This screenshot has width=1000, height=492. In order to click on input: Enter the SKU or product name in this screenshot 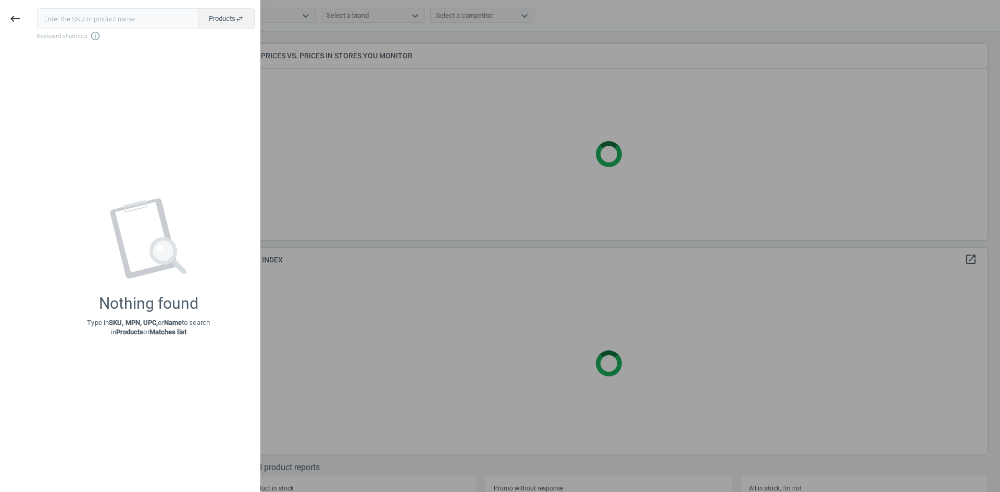, I will do `click(118, 19)`.